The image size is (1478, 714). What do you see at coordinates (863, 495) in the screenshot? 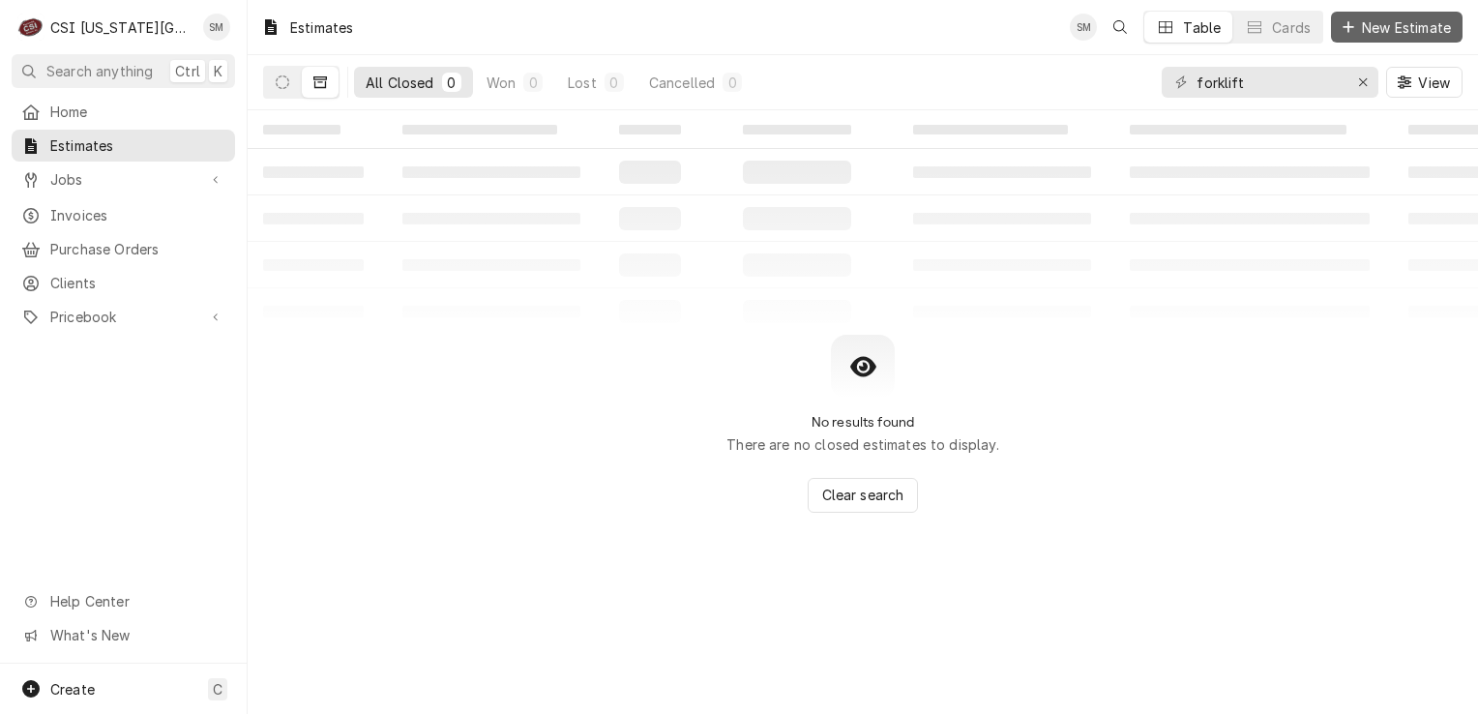
I see `button: Clear search` at bounding box center [863, 495].